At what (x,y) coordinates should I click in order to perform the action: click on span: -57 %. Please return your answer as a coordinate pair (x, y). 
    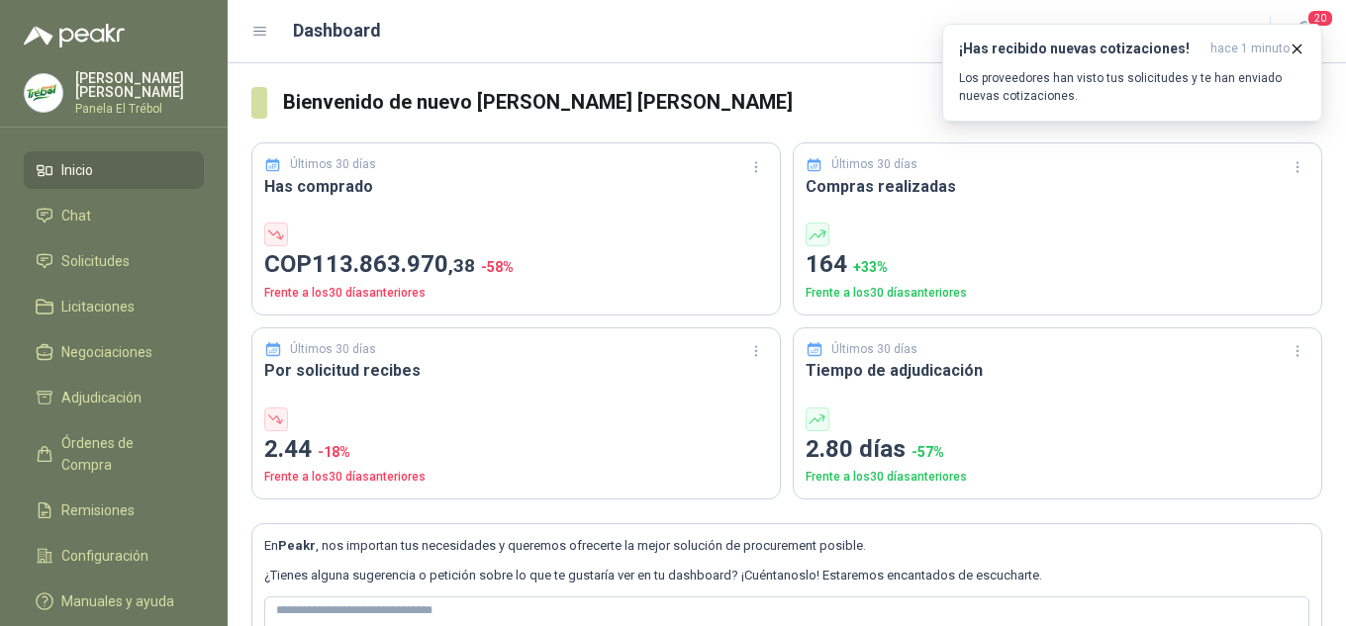
    Looking at the image, I should click on (927, 452).